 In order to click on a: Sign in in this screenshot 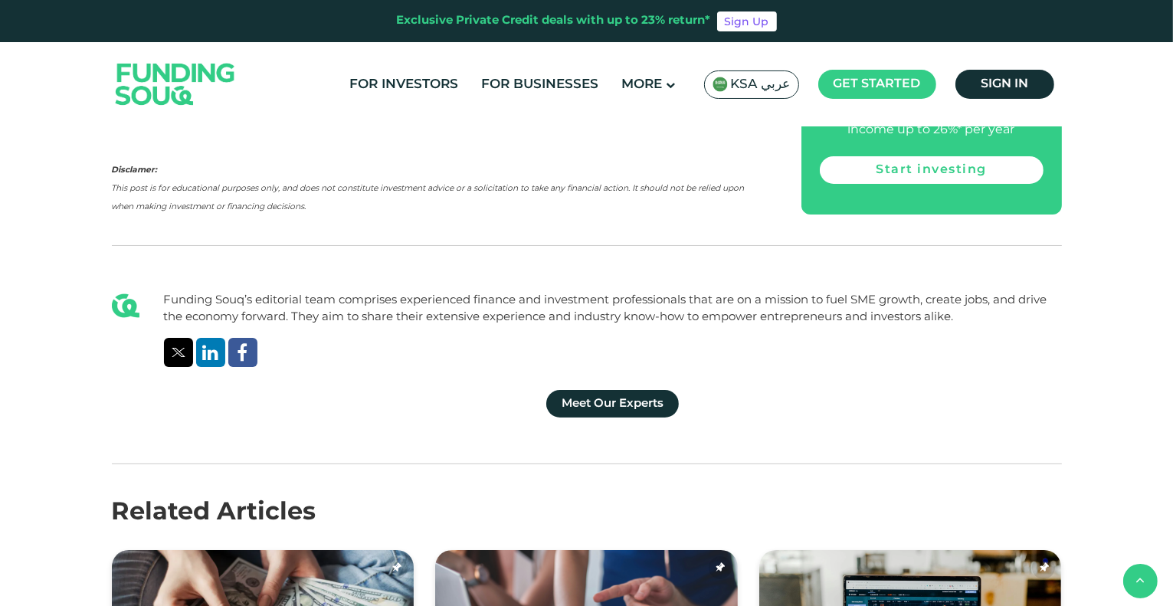, I will do `click(1004, 84)`.